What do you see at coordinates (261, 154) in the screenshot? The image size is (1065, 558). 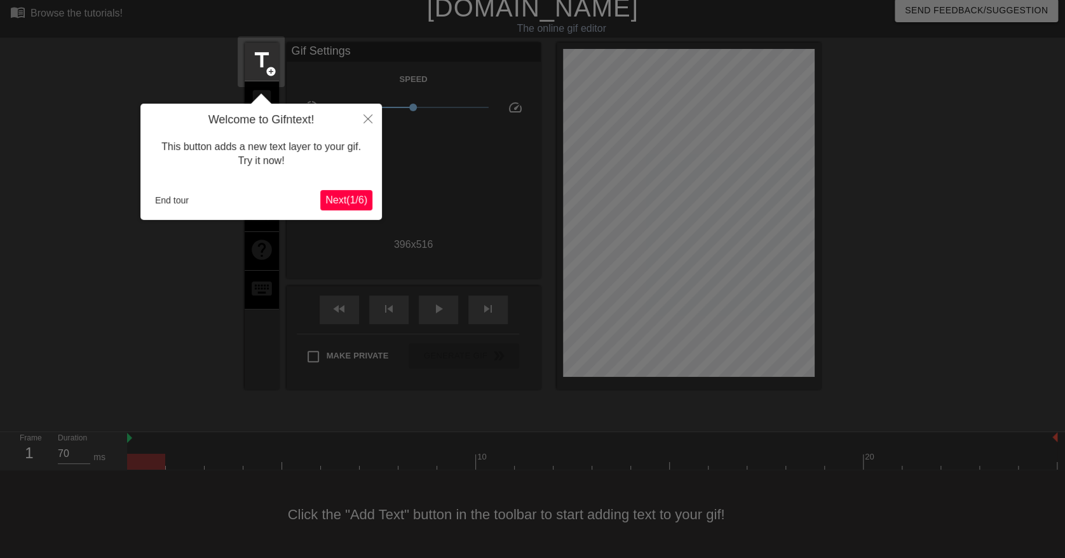 I see `div: This button adds a new text layer to your gif. Try it now!` at bounding box center [261, 154].